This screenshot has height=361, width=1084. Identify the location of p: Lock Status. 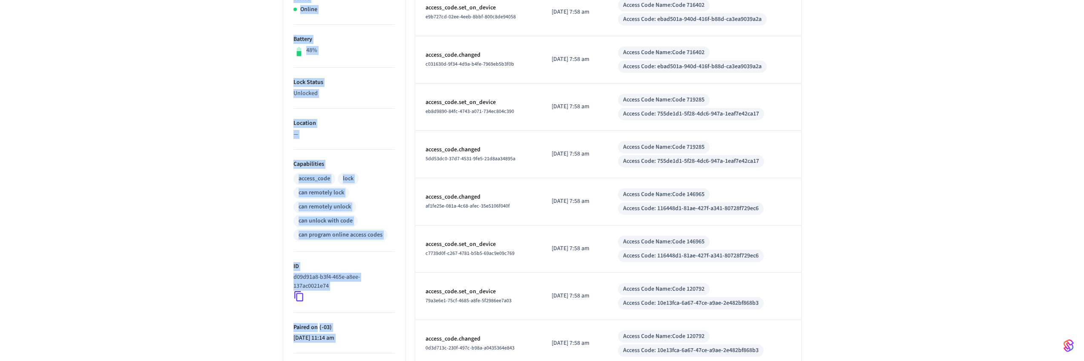
(344, 82).